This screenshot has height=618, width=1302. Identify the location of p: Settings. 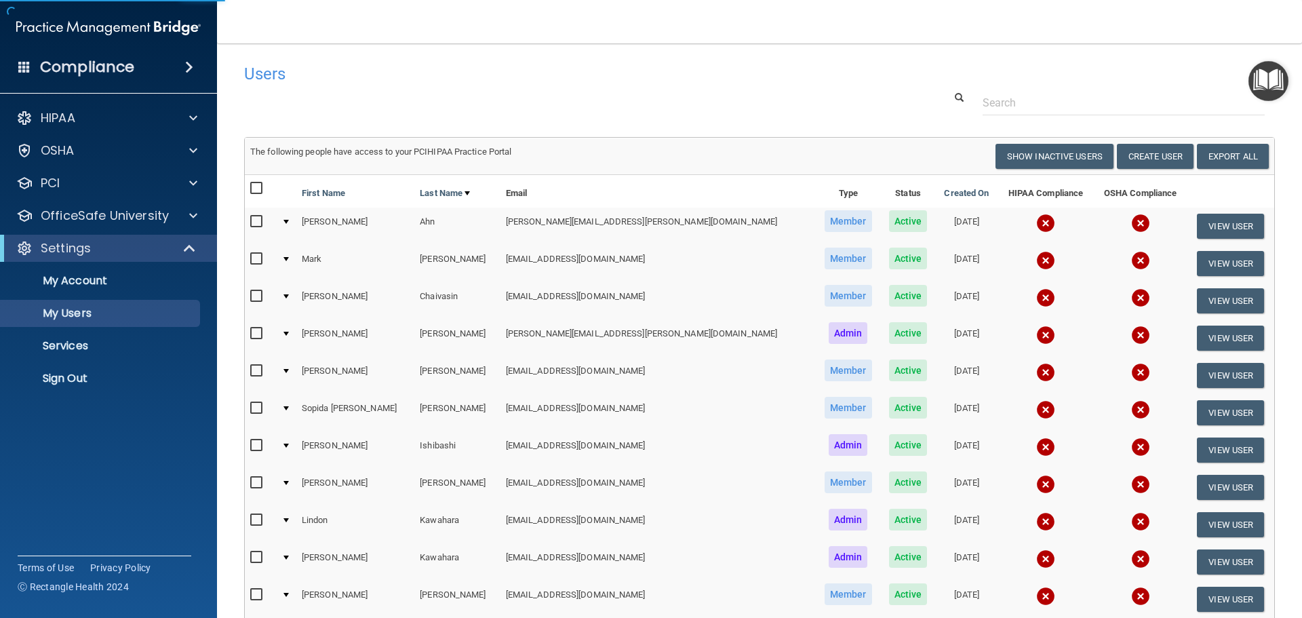
(66, 248).